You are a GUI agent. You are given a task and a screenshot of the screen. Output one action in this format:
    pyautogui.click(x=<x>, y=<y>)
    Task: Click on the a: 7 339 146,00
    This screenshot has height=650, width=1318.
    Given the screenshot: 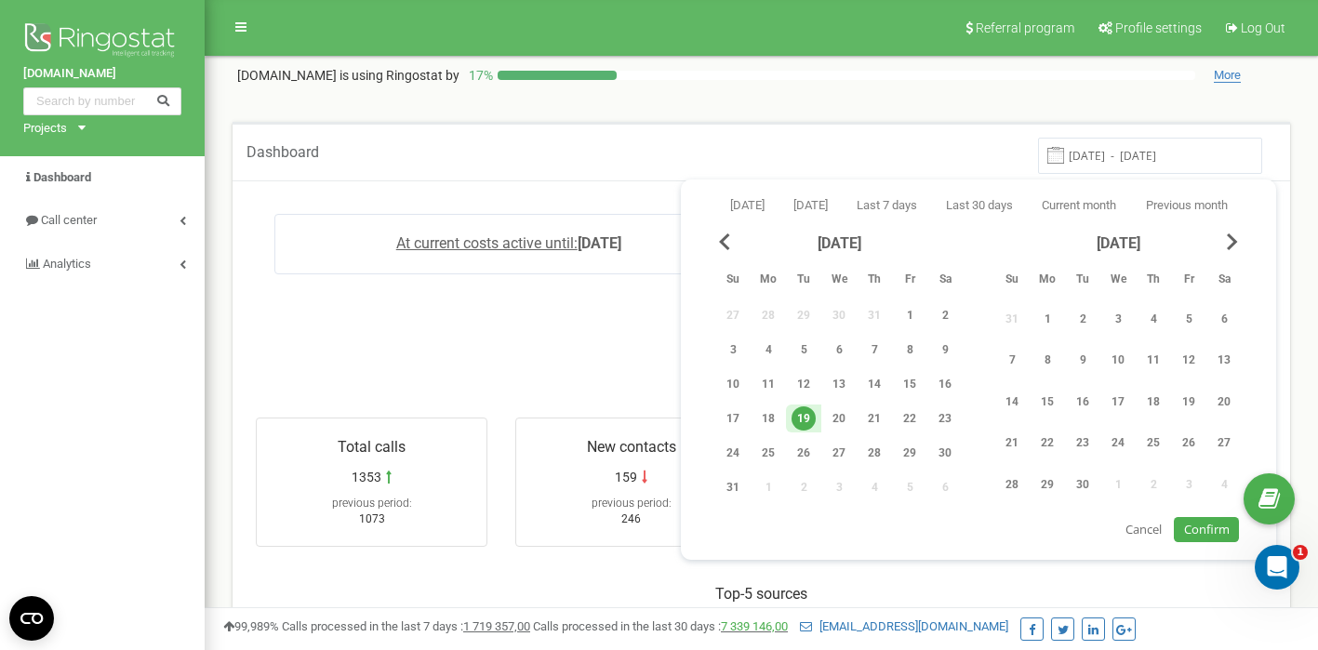 What is the action you would take?
    pyautogui.click(x=754, y=626)
    